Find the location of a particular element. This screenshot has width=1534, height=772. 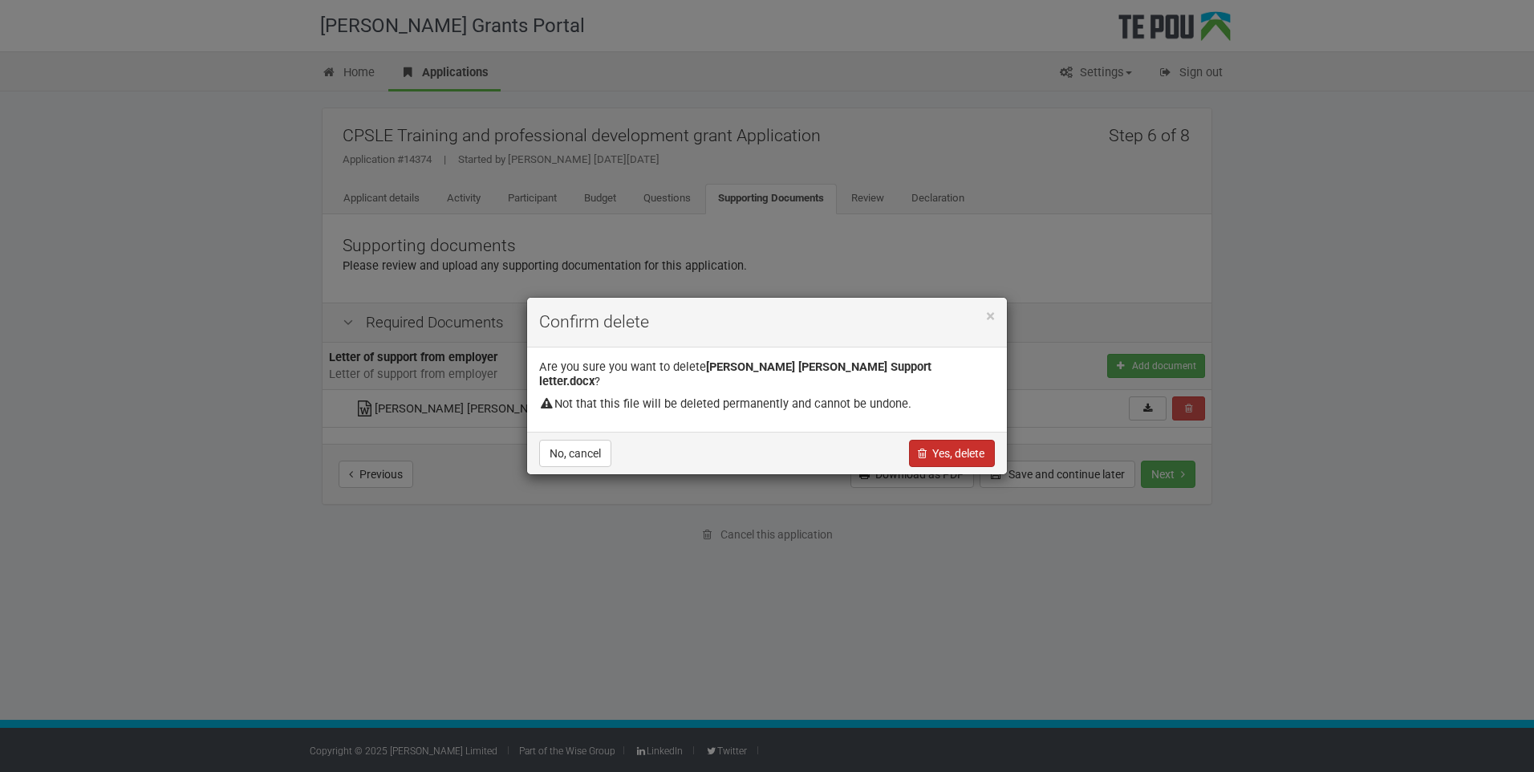

h4: Confirm delete is located at coordinates (767, 322).